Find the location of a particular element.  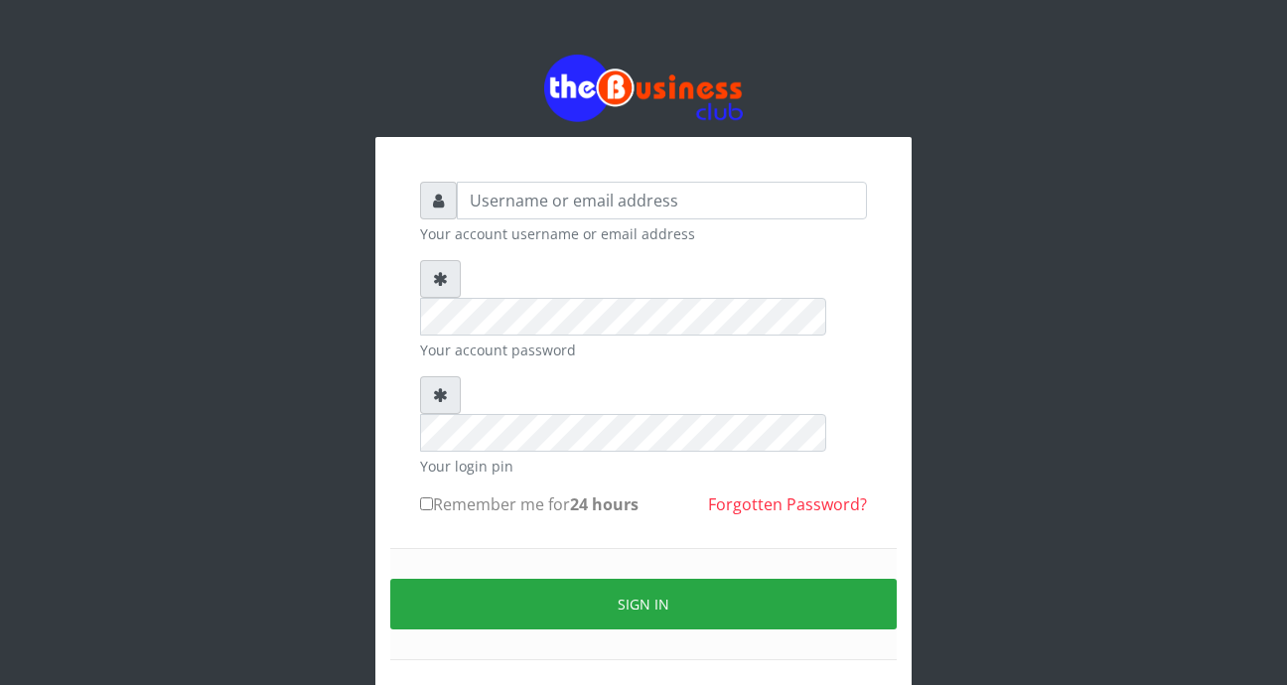

input: Username or email address is located at coordinates (662, 201).